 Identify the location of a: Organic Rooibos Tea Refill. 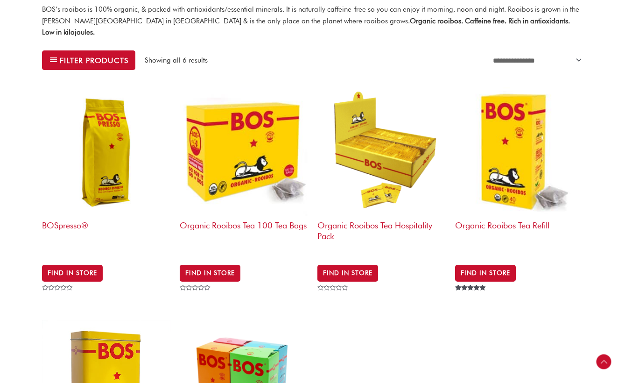
(519, 171).